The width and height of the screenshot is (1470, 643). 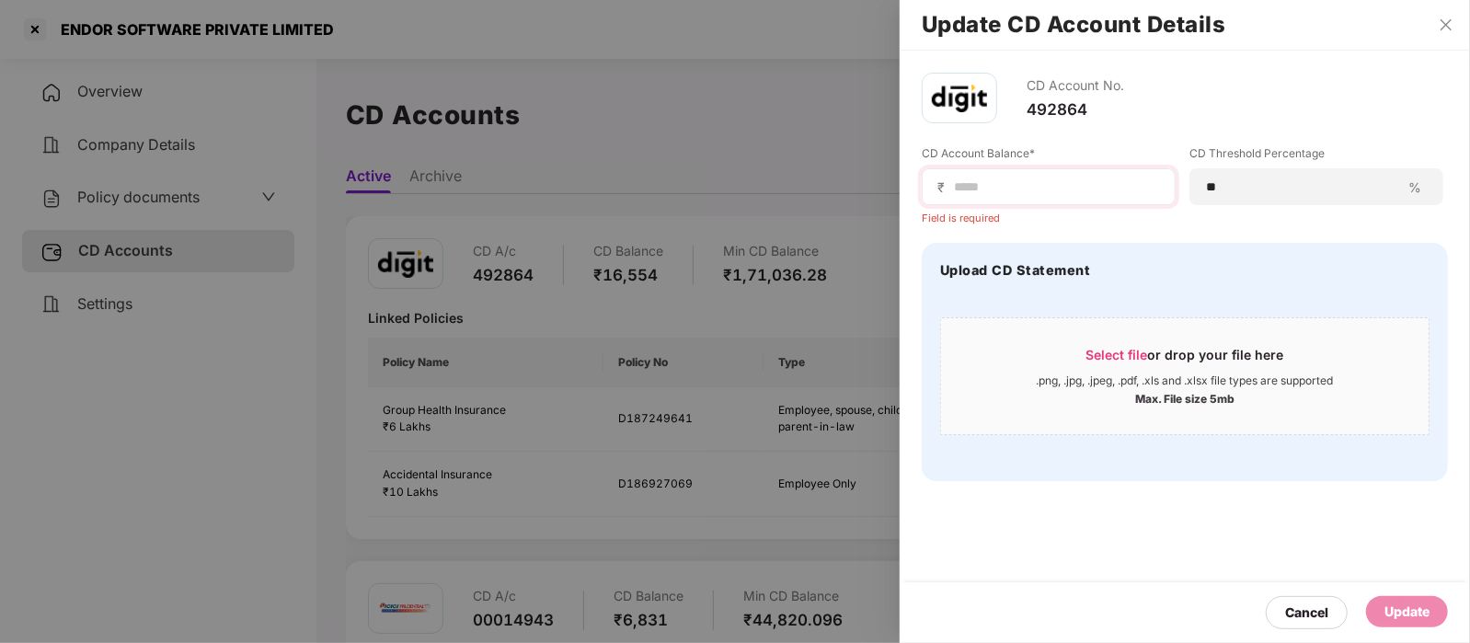 I want to click on div: .png, .jpg, .jpeg, .pdf, .xls and .xlsx file types are supported, so click(x=1185, y=381).